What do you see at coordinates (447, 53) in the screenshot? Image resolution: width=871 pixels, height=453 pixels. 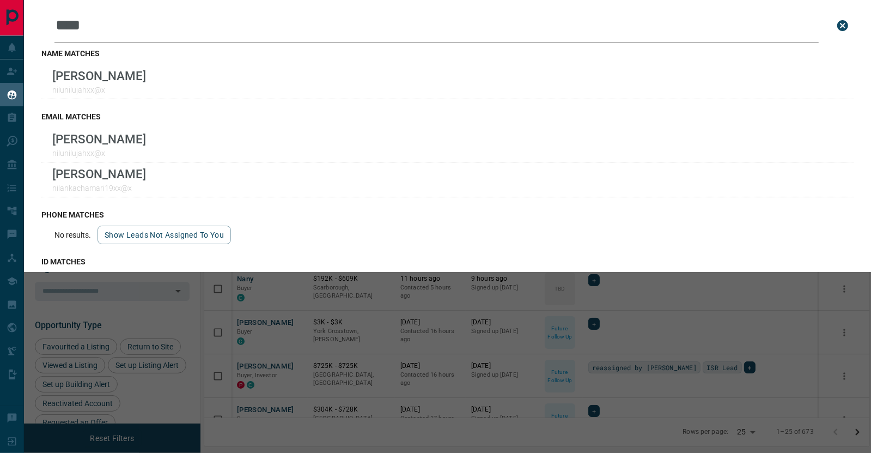 I see `h3: name matches` at bounding box center [447, 53].